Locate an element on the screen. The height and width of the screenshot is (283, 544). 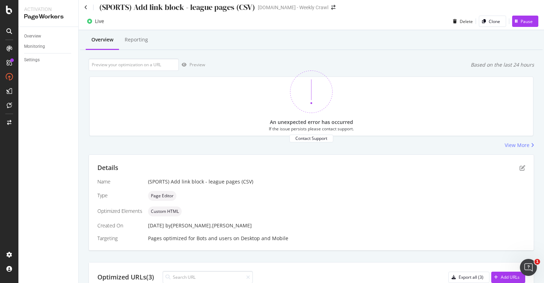
img: 370bne1z.png is located at coordinates (311, 92).